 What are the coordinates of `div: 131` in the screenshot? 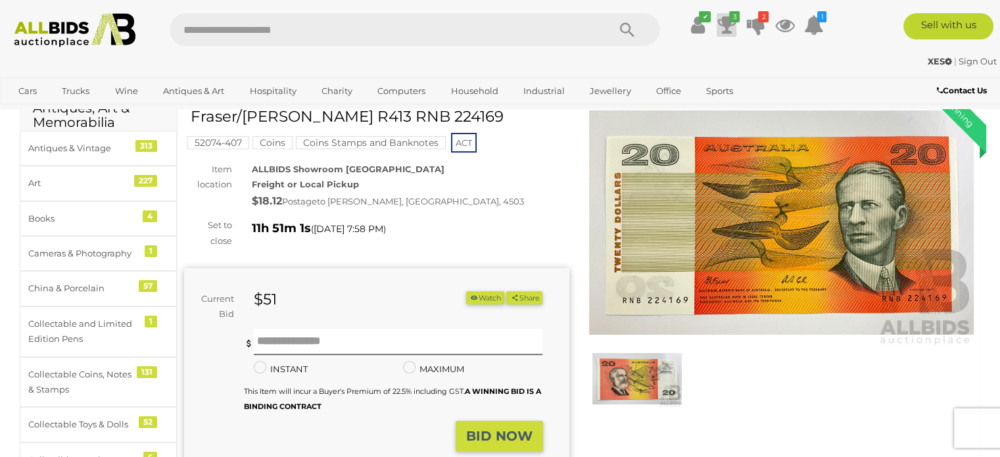 It's located at (147, 372).